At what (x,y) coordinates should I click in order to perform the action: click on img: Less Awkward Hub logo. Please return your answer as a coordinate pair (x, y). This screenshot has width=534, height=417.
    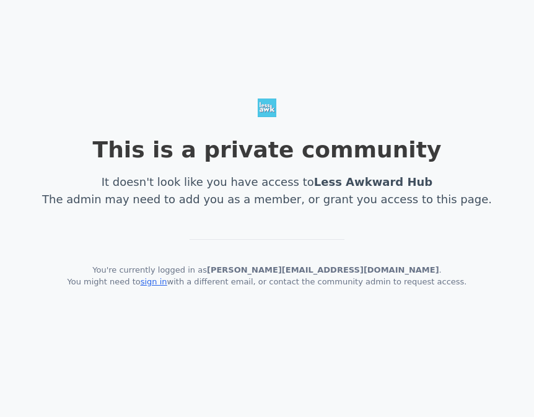
    Looking at the image, I should click on (267, 108).